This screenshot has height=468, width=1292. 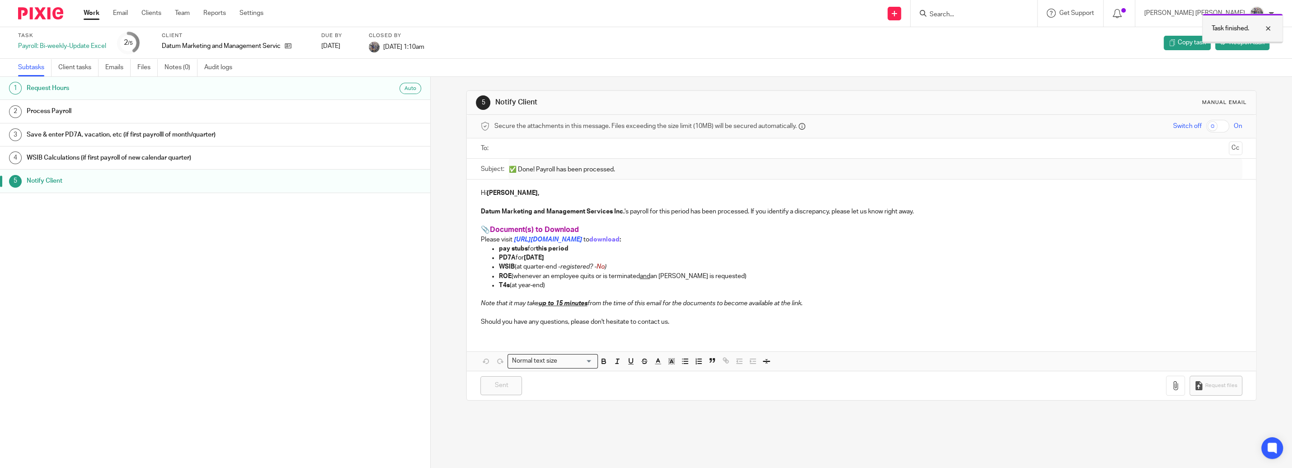 I want to click on p: Task finished., so click(x=1231, y=28).